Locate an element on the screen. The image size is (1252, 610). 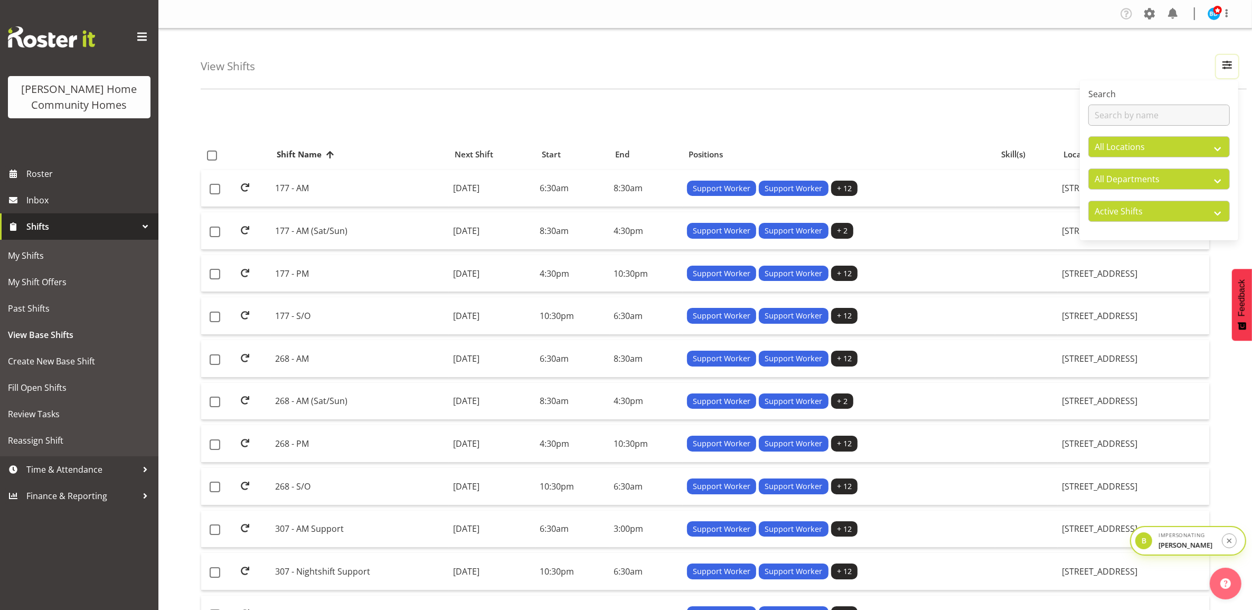
a: Past Shifts is located at coordinates (79, 308).